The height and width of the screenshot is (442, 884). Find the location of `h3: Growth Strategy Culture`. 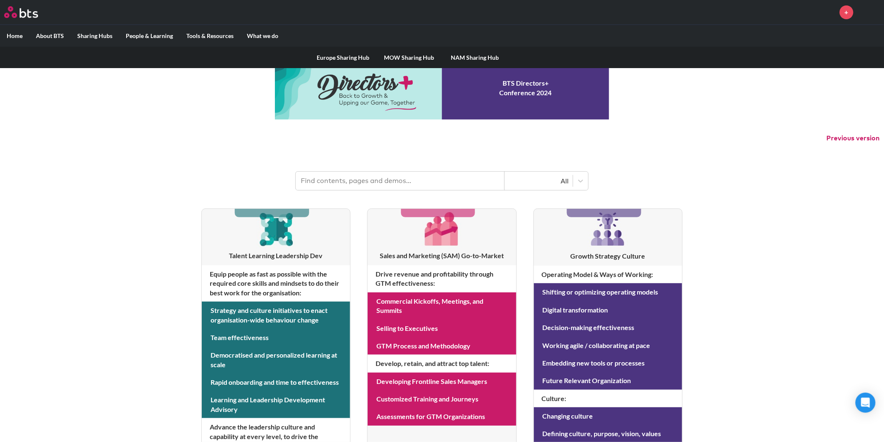

h3: Growth Strategy Culture is located at coordinates (608, 256).